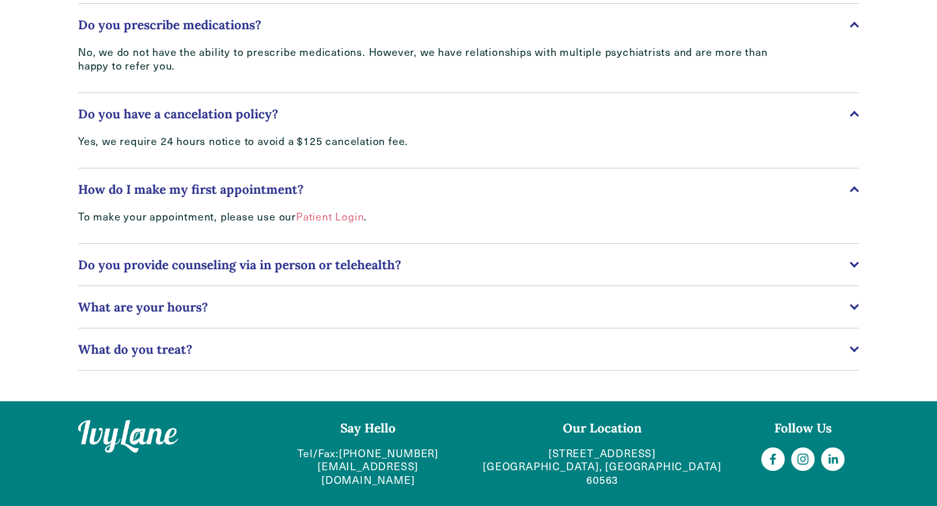 This screenshot has height=506, width=937. Describe the element at coordinates (803, 428) in the screenshot. I see `h4: Follow Us` at that location.